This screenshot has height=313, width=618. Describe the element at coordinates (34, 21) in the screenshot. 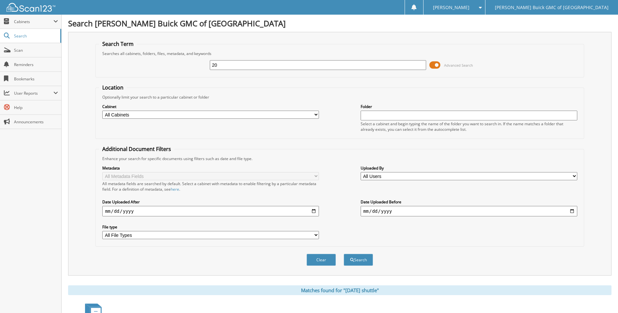

I see `span: Cabinets` at that location.